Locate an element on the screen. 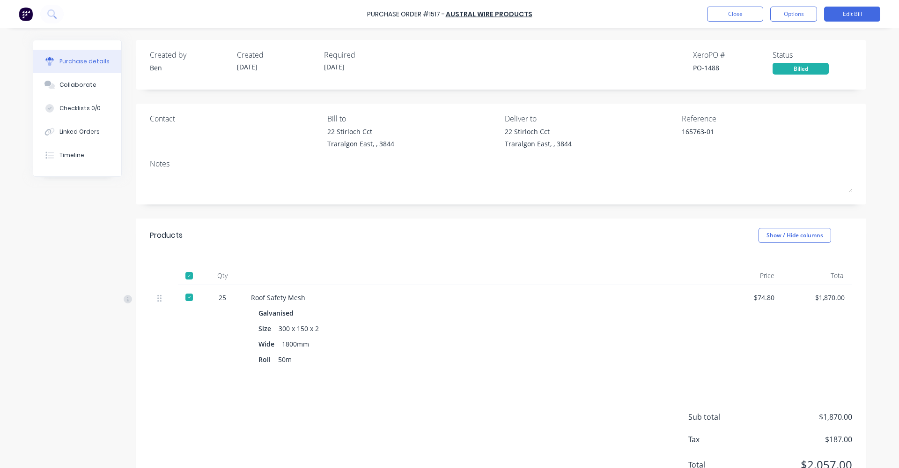 The image size is (899, 468). div: Qty is located at coordinates (223, 275).